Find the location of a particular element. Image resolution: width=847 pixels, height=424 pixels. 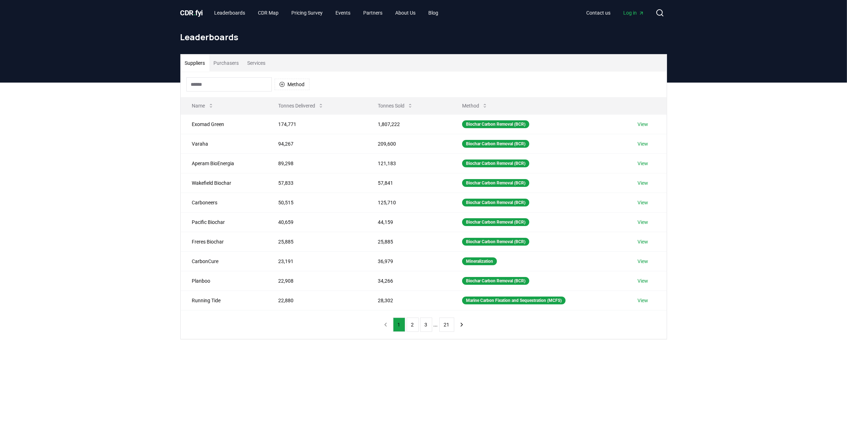

td: 1,807,222 is located at coordinates (409, 124).